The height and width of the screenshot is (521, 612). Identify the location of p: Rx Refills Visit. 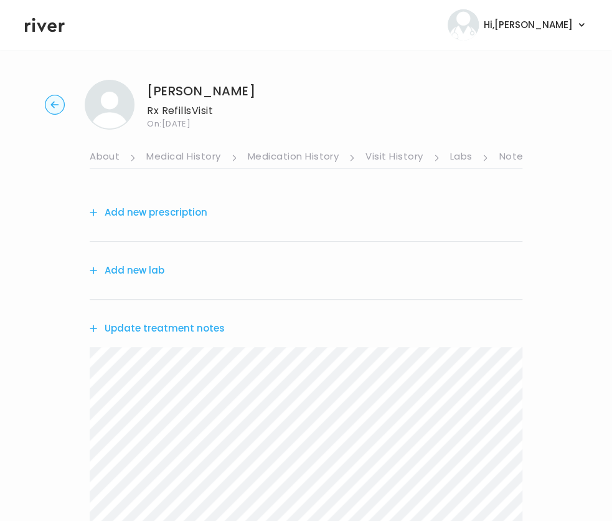
(201, 111).